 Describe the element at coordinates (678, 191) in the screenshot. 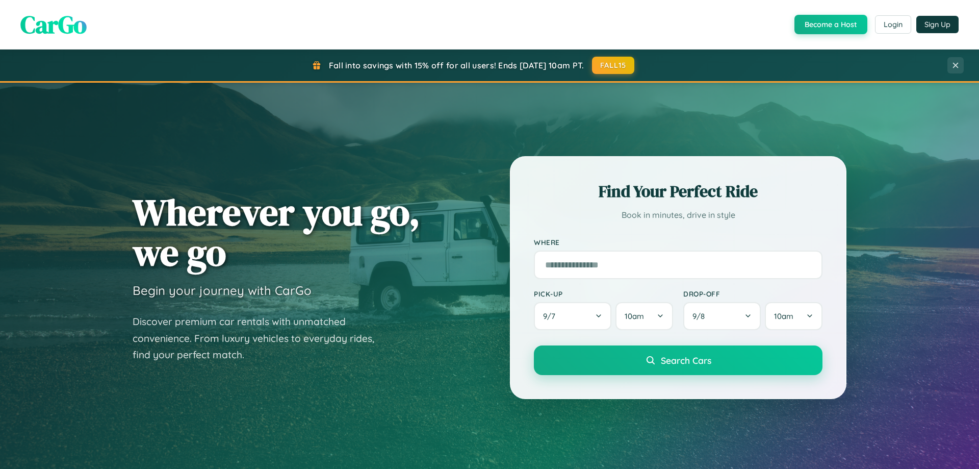

I see `h2: Find Your Perfect Ride` at that location.